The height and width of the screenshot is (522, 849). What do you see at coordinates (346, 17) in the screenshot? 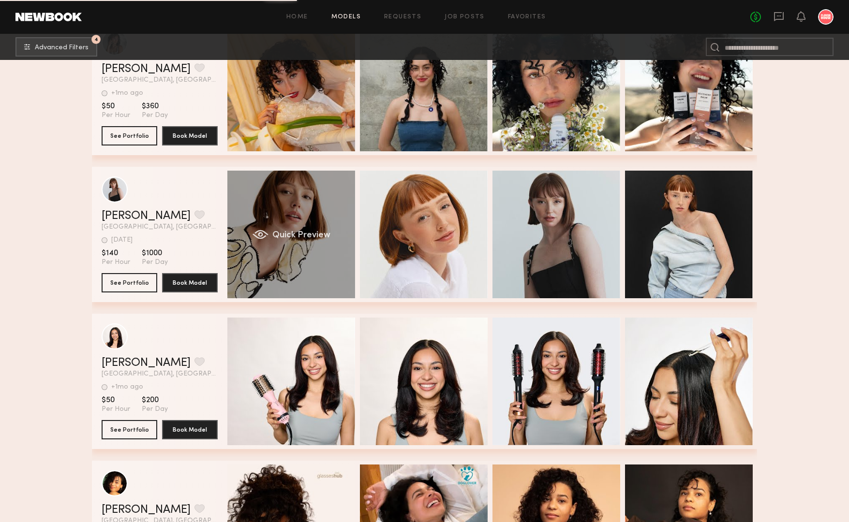
I see `a: Models` at bounding box center [346, 17].